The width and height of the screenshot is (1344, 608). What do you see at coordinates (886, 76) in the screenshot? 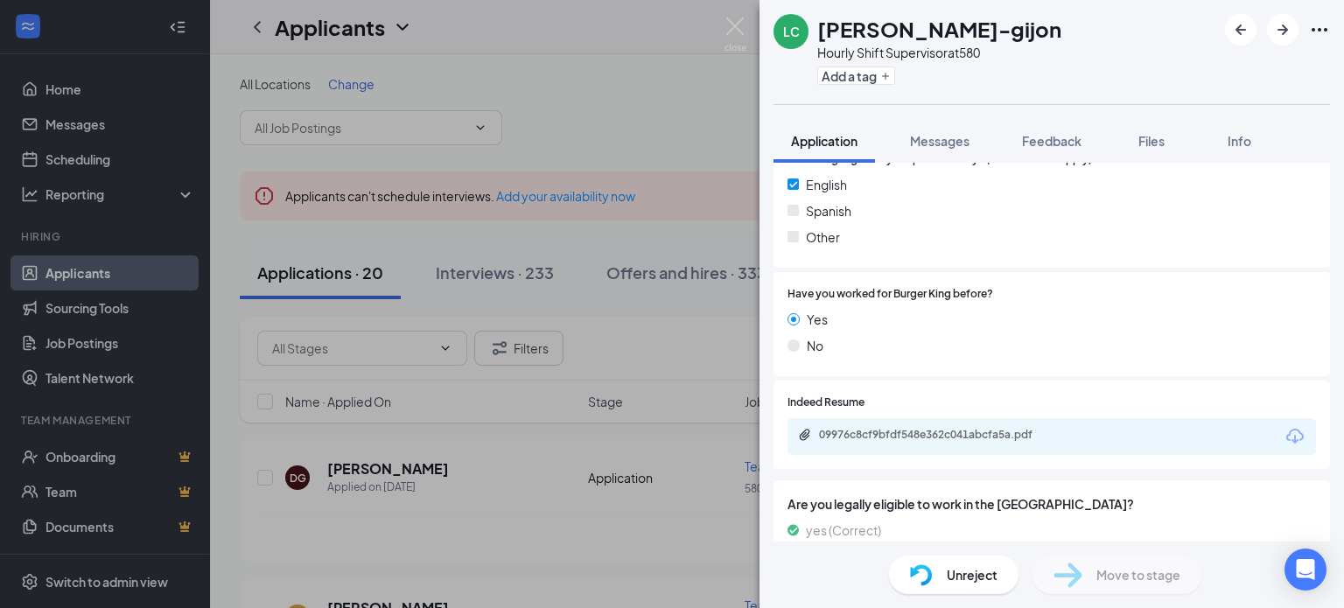
I see `svg: Plus` at bounding box center [886, 76].